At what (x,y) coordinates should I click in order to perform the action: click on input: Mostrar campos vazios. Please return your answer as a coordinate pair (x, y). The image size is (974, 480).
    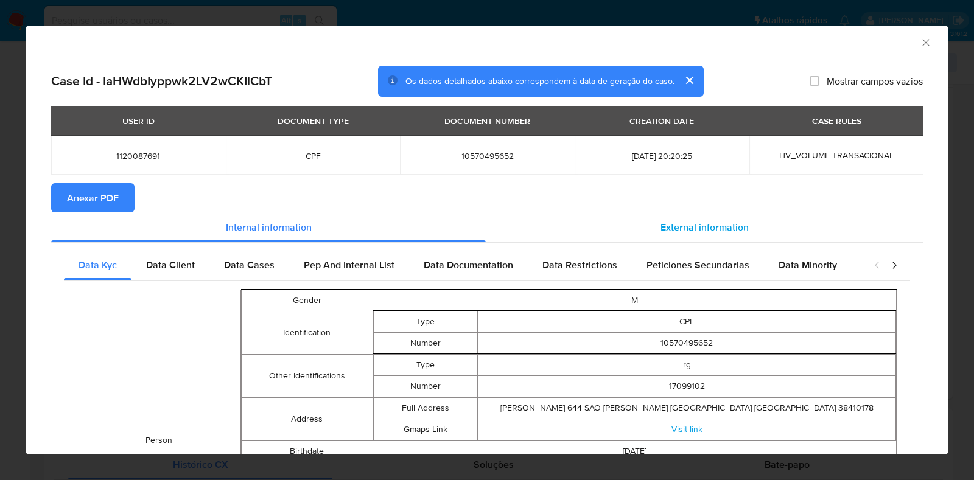
    Looking at the image, I should click on (814, 81).